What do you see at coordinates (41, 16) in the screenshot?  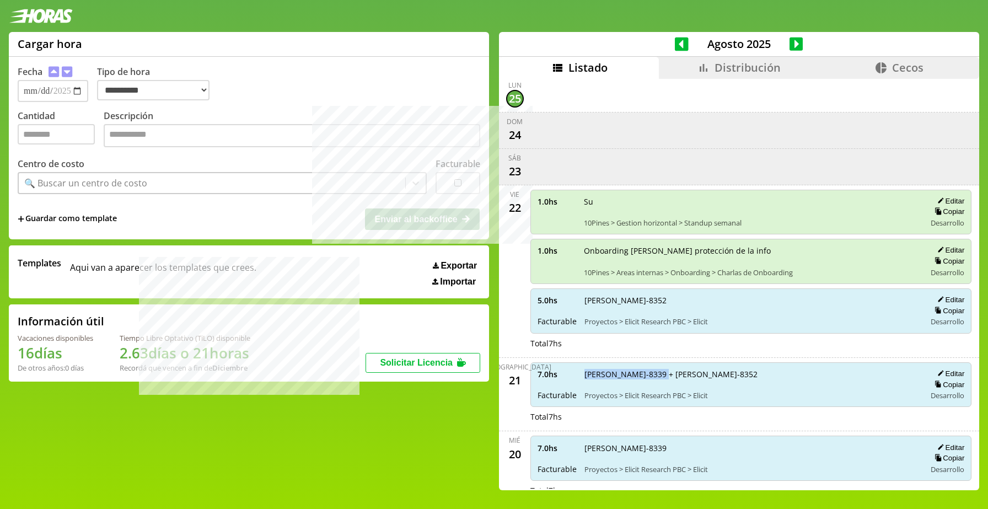 I see `img: logotipo` at bounding box center [41, 16].